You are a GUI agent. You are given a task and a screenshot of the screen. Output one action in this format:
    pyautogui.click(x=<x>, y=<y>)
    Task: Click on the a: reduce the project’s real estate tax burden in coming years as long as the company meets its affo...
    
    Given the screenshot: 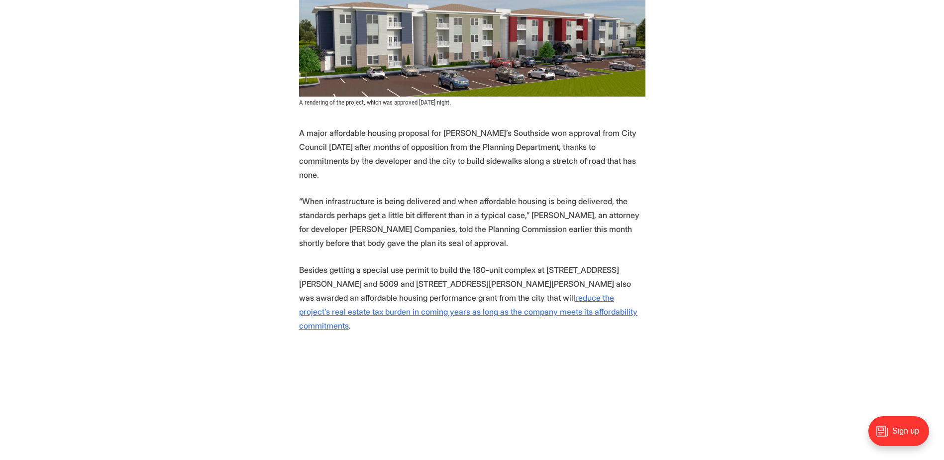 What is the action you would take?
    pyautogui.click(x=468, y=312)
    